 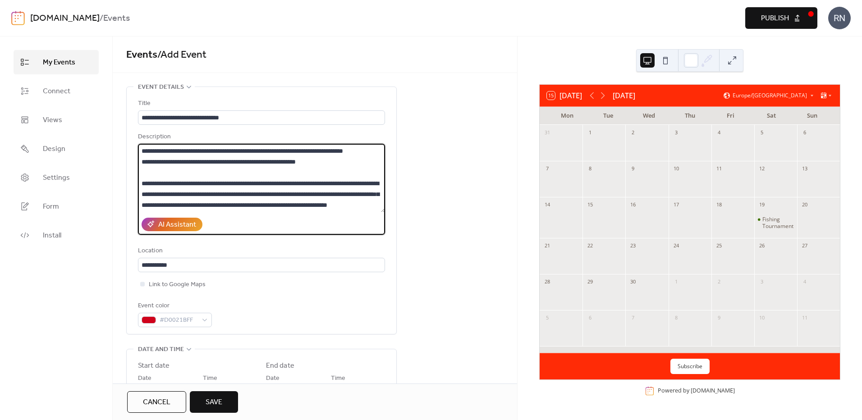 What do you see at coordinates (648, 116) in the screenshot?
I see `div: Wed` at bounding box center [648, 116].